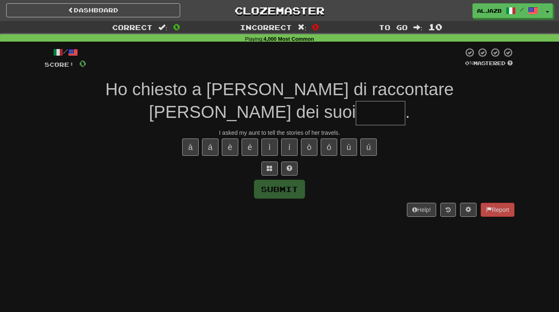 The height and width of the screenshot is (312, 559). Describe the element at coordinates (435, 27) in the screenshot. I see `span: 10` at that location.